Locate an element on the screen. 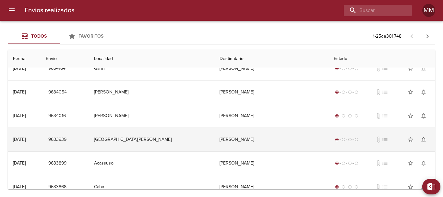 The height and width of the screenshot is (197, 443). span: 9634016 is located at coordinates (57, 116).